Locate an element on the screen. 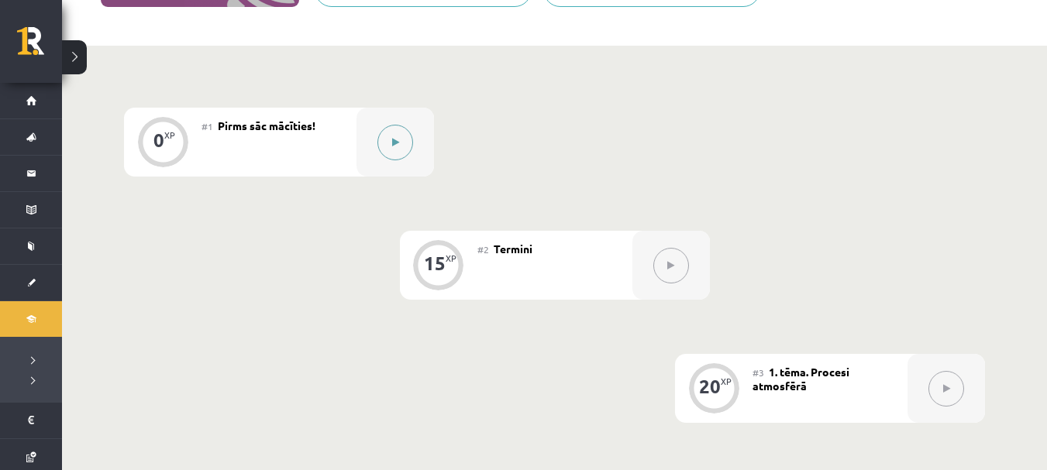 This screenshot has height=470, width=1047. span: 1. tēma. Procesi atmosfērā is located at coordinates (800, 379).